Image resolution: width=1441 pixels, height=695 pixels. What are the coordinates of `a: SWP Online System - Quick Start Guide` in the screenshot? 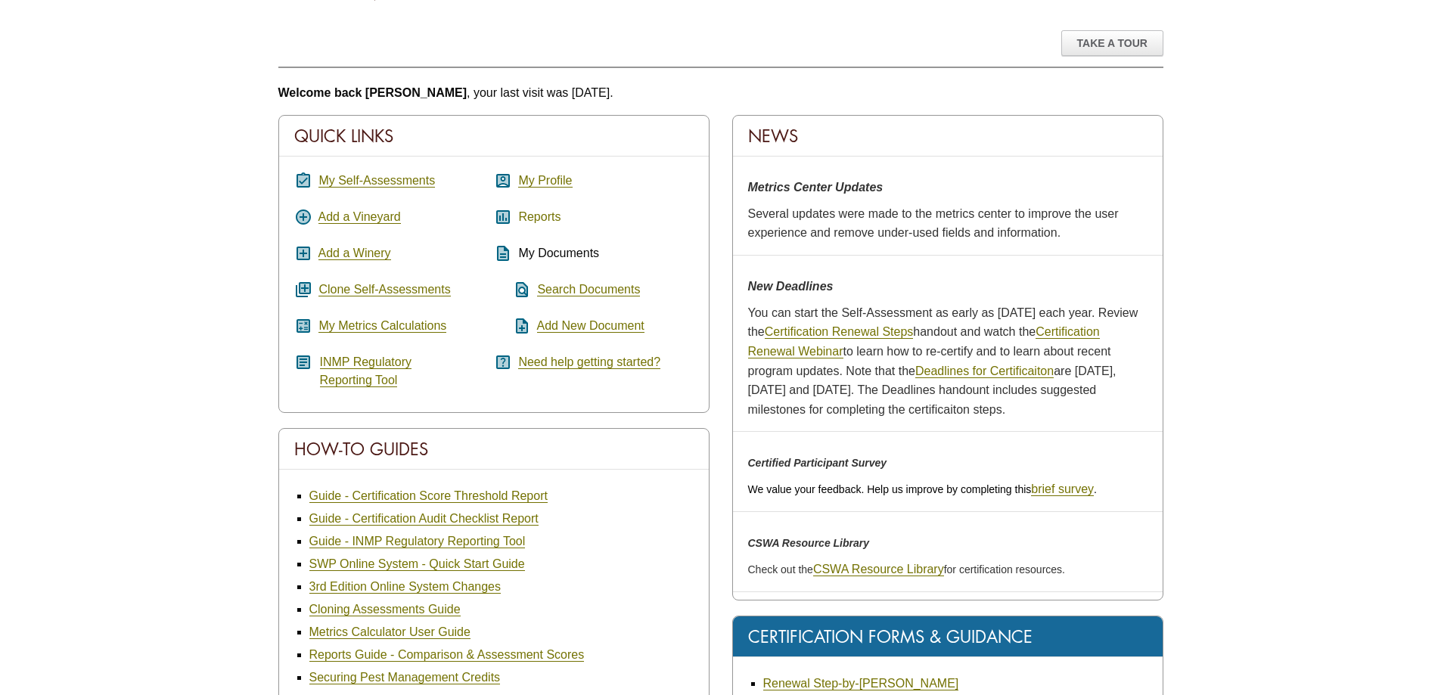 It's located at (417, 564).